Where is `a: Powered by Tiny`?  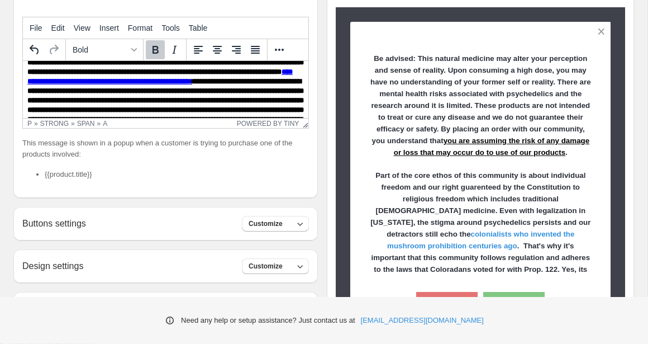 a: Powered by Tiny is located at coordinates (268, 123).